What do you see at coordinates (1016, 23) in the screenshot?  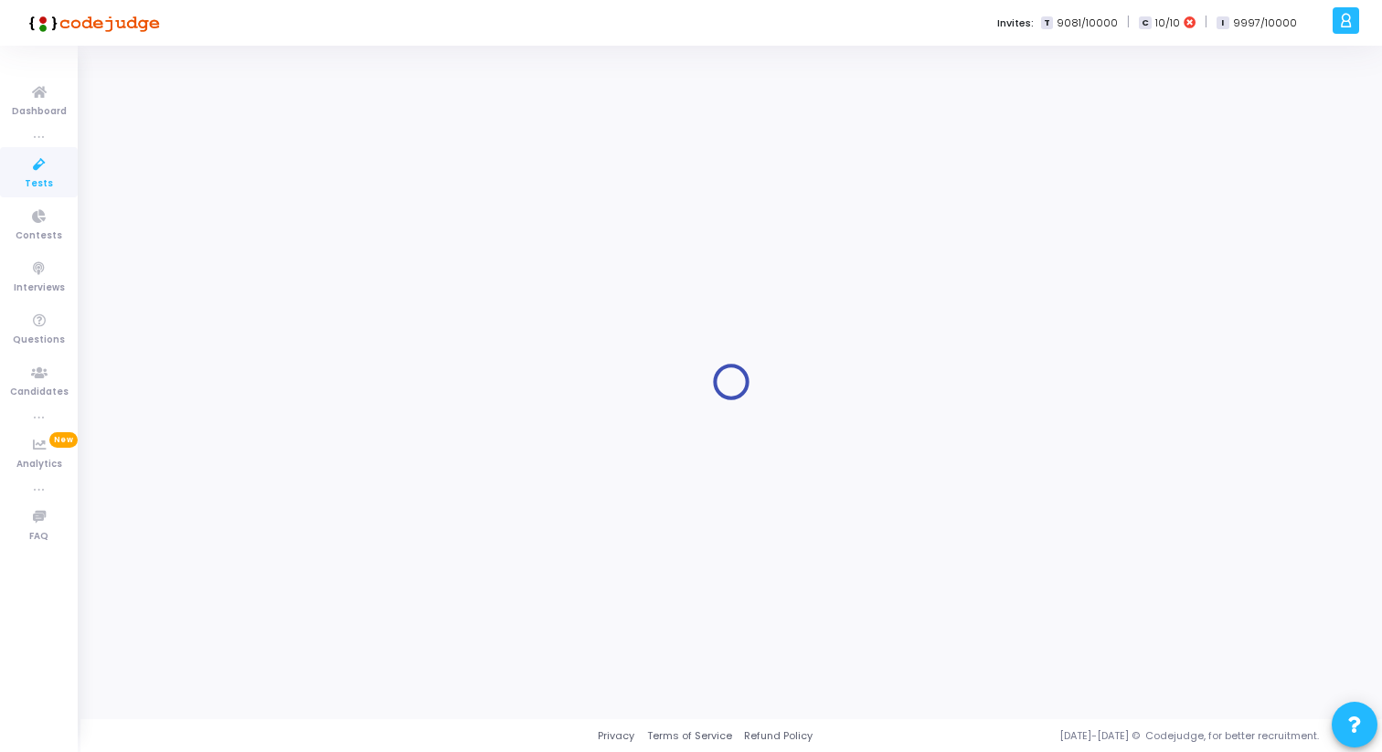 I see `label: Invites:` at bounding box center [1016, 23].